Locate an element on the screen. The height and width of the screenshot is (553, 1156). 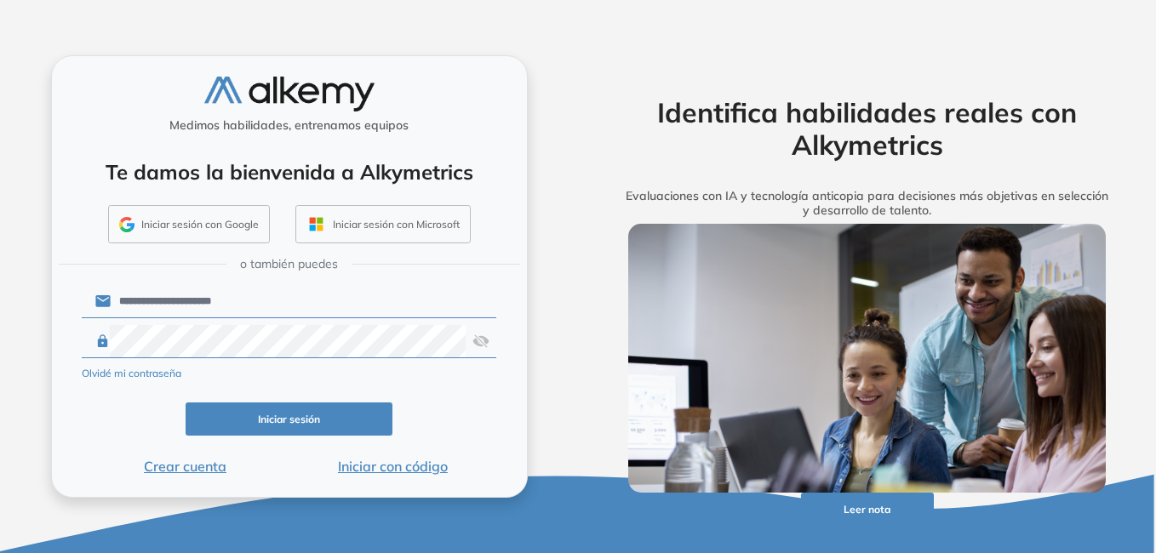
img: img-more-info is located at coordinates (867, 358).